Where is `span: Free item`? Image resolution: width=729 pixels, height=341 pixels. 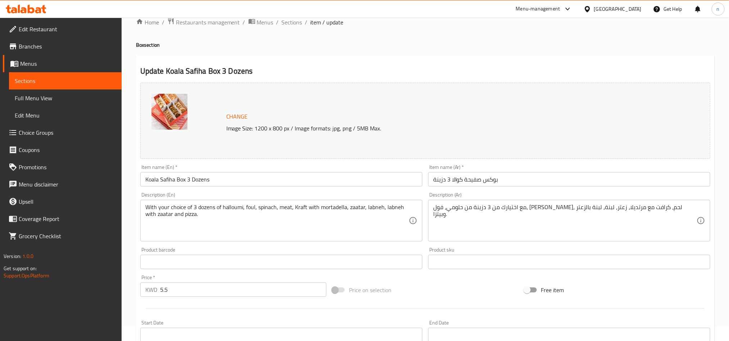
span: Free item is located at coordinates (552, 290).